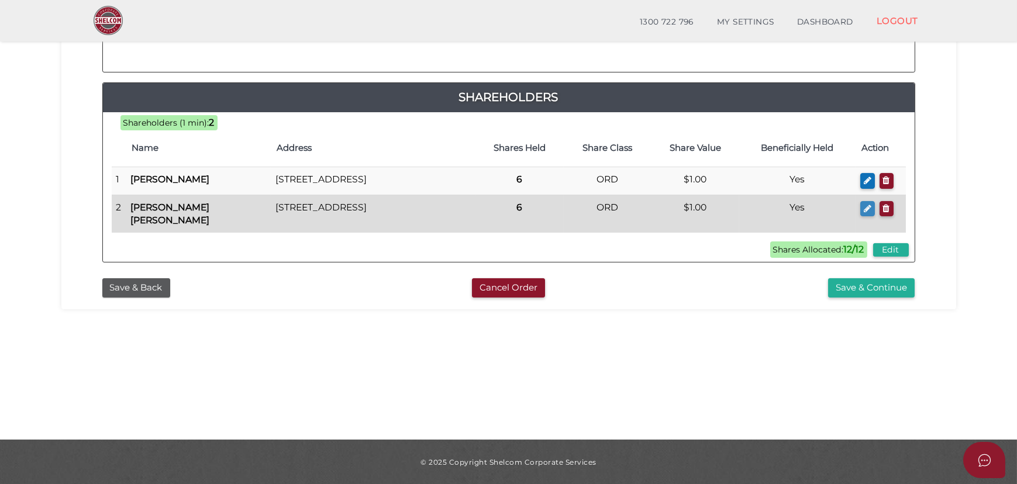 Image resolution: width=1017 pixels, height=484 pixels. Describe the element at coordinates (667, 22) in the screenshot. I see `a: 1300 722 796` at that location.